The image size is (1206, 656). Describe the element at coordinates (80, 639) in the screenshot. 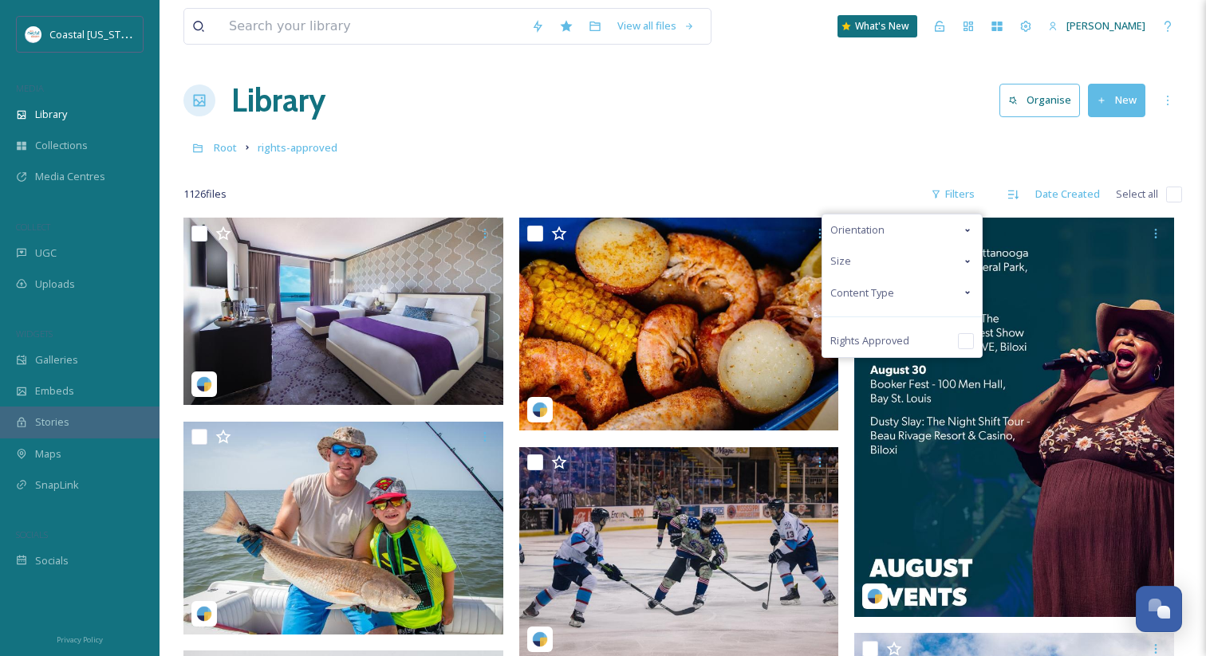

I see `span: Privacy Policy` at that location.